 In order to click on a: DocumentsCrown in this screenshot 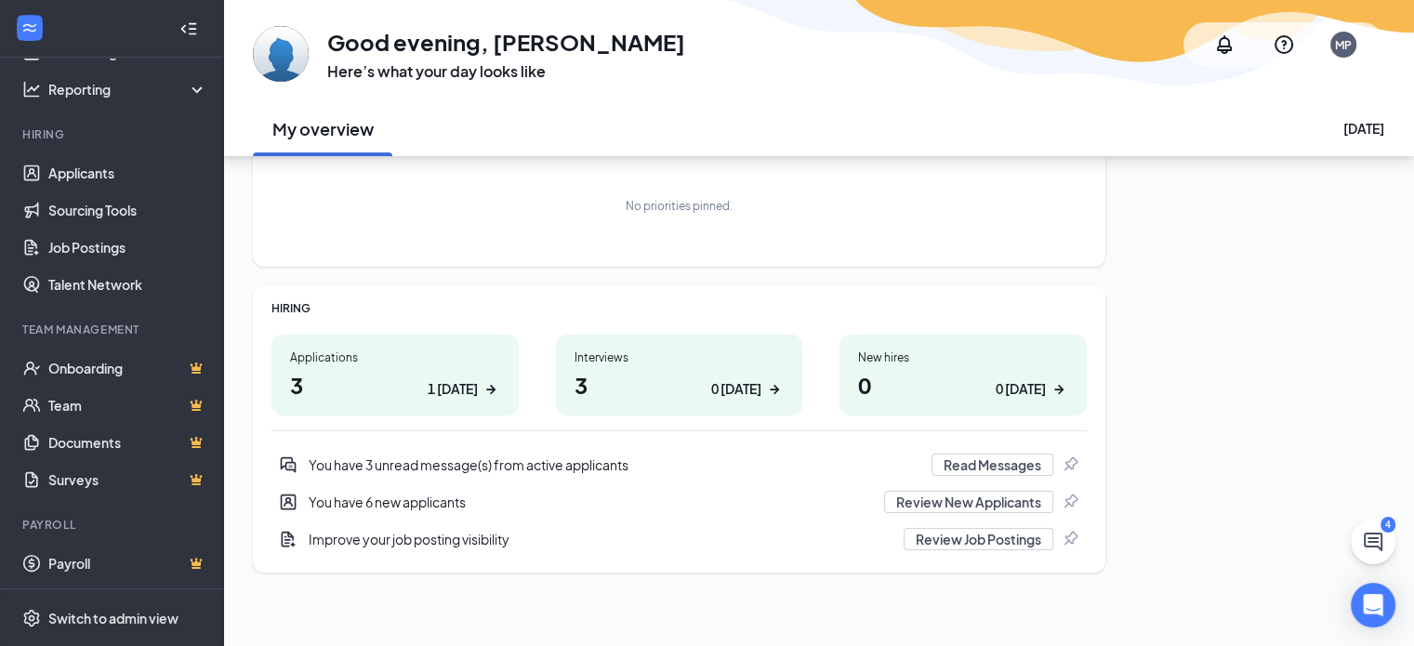, I will do `click(127, 442)`.